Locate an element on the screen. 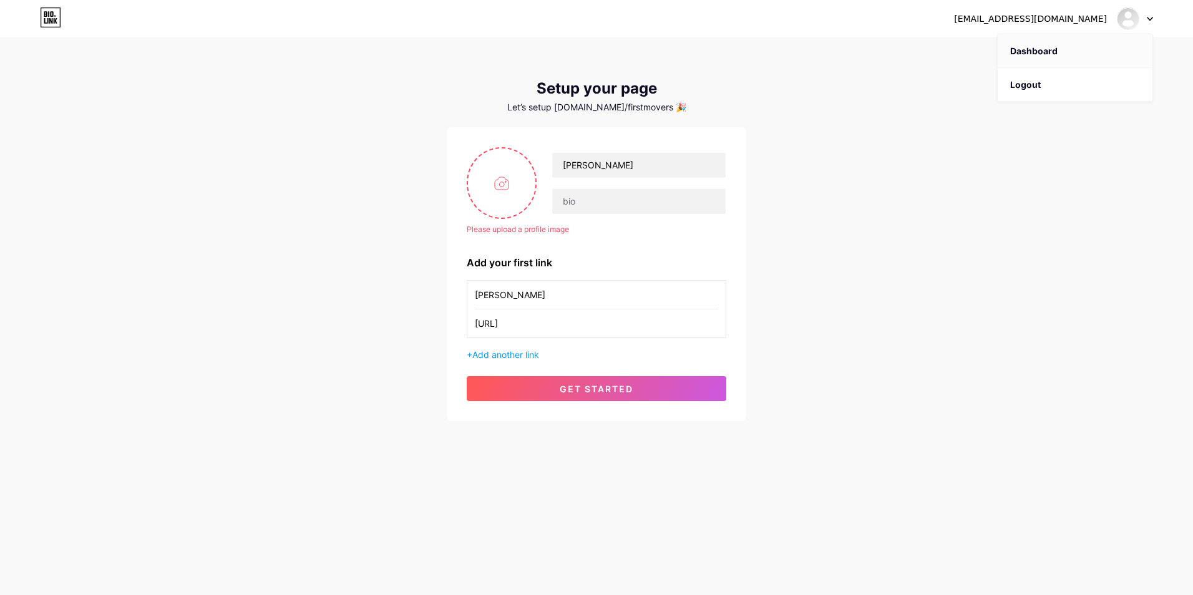  input: Your name is located at coordinates (639, 165).